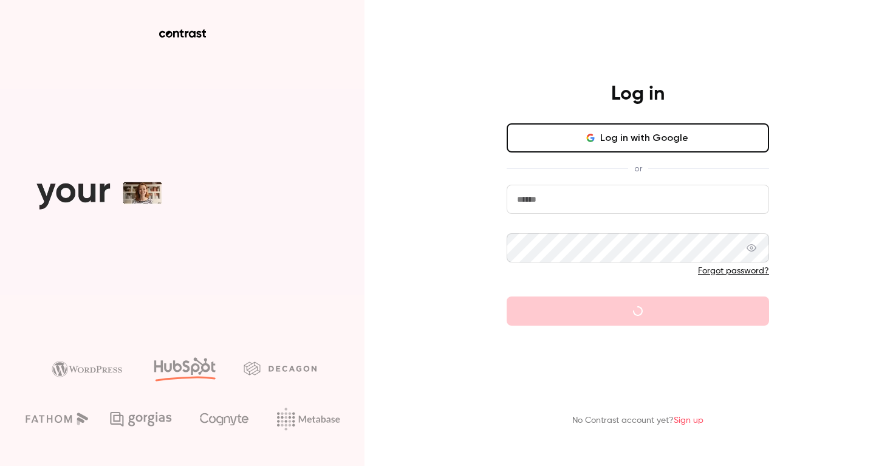 The width and height of the screenshot is (893, 466). I want to click on h4: Log in, so click(638, 94).